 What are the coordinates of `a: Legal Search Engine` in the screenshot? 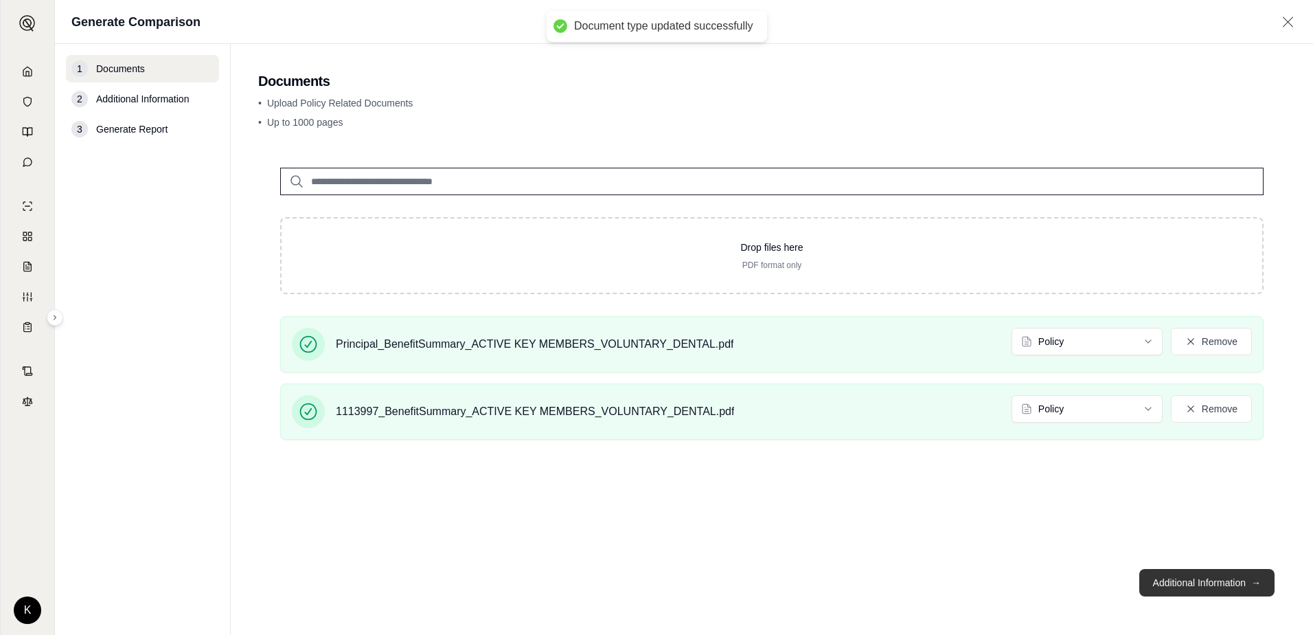 It's located at (27, 401).